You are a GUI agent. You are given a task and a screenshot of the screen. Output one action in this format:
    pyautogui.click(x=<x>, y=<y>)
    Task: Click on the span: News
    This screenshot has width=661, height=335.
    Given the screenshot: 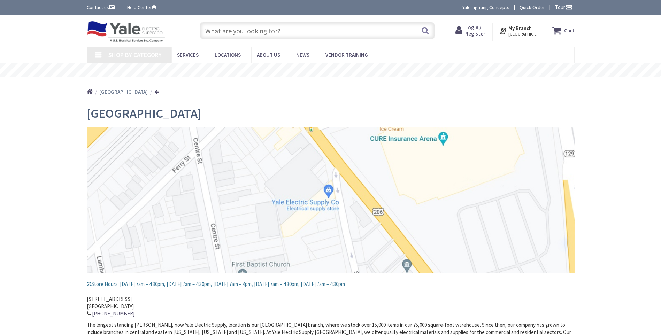 What is the action you would take?
    pyautogui.click(x=303, y=55)
    